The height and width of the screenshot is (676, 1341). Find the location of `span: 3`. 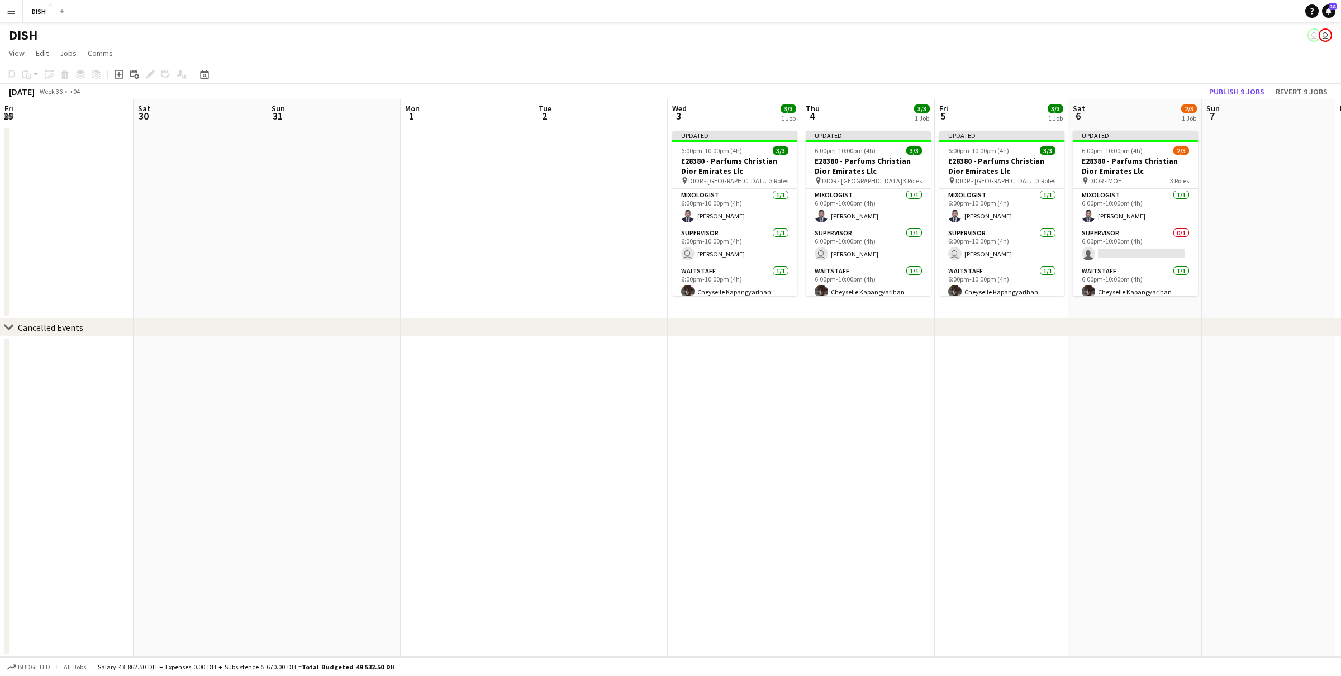

span: 3 is located at coordinates (678, 116).